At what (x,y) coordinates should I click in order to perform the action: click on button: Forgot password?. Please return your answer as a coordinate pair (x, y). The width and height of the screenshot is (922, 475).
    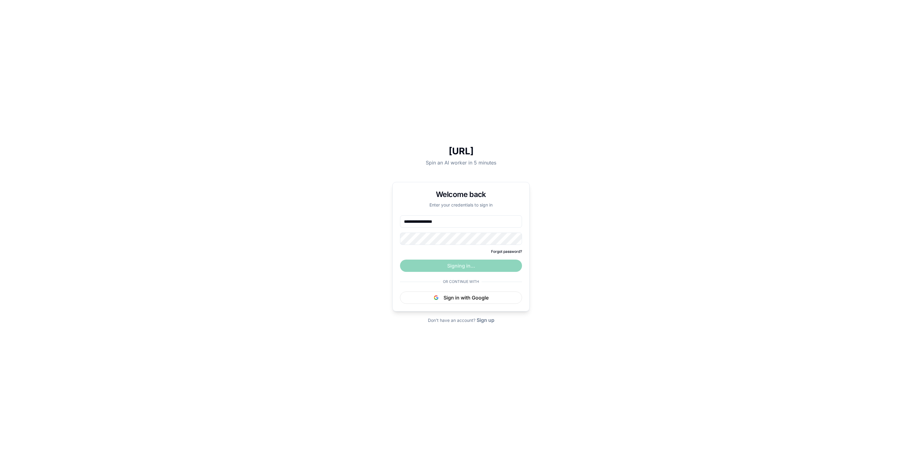
    Looking at the image, I should click on (507, 251).